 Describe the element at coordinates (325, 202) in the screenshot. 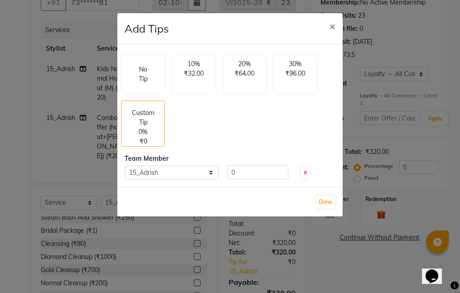

I see `button: Done` at that location.